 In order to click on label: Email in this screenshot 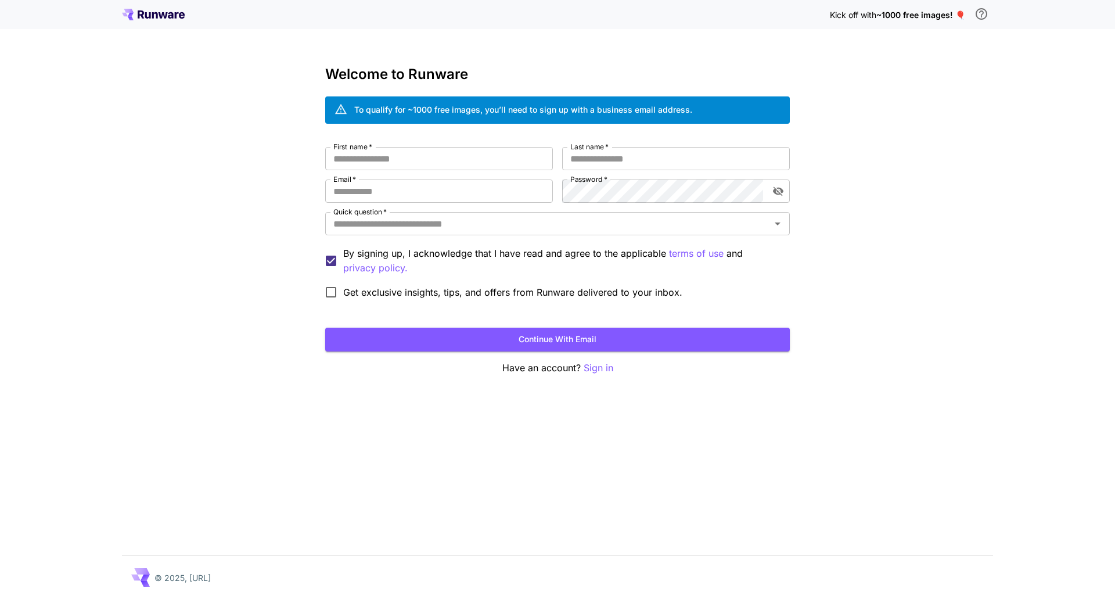, I will do `click(345, 179)`.